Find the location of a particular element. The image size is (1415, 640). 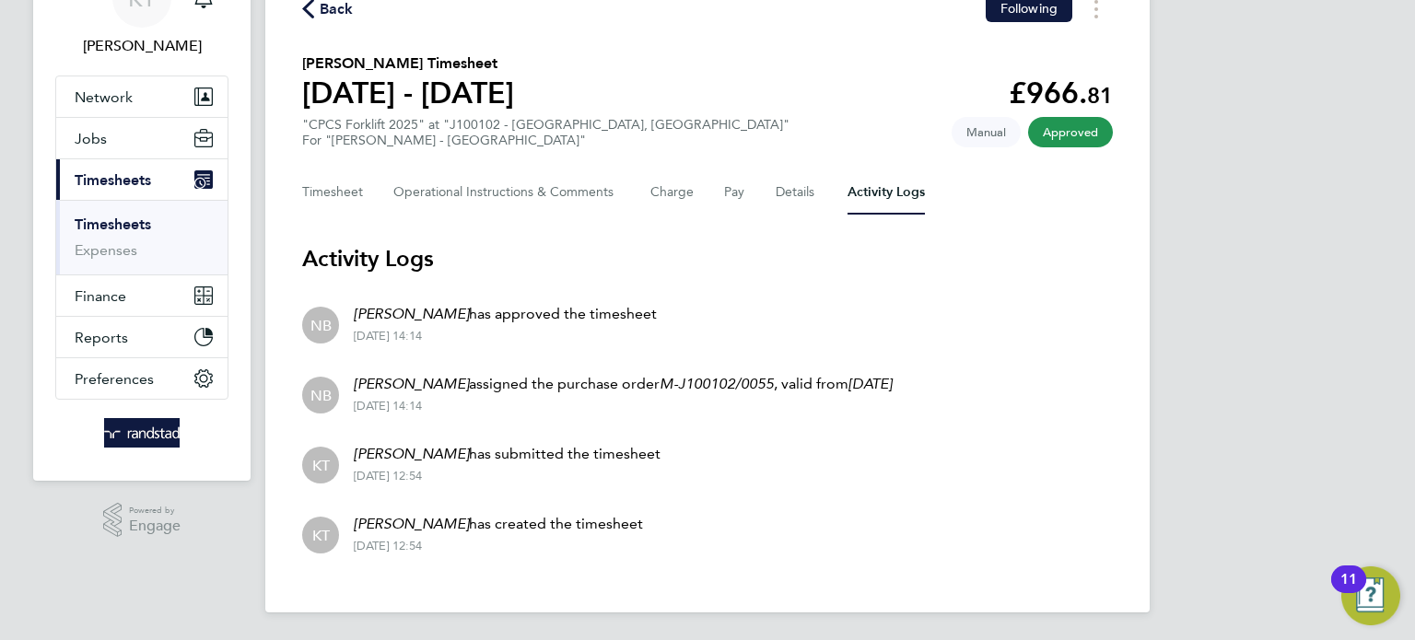

a: Go to home page is located at coordinates (142, 433).